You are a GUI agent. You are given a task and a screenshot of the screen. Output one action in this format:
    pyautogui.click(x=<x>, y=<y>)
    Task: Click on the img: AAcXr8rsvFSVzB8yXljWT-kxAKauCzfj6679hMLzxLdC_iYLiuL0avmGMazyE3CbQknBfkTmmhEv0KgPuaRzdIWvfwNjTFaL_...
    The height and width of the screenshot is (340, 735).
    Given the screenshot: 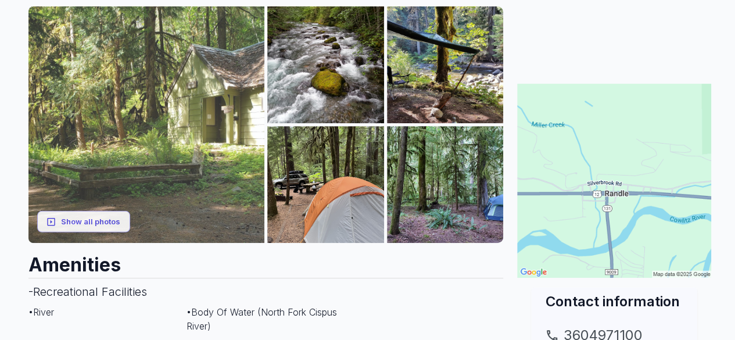 What is the action you would take?
    pyautogui.click(x=146, y=124)
    